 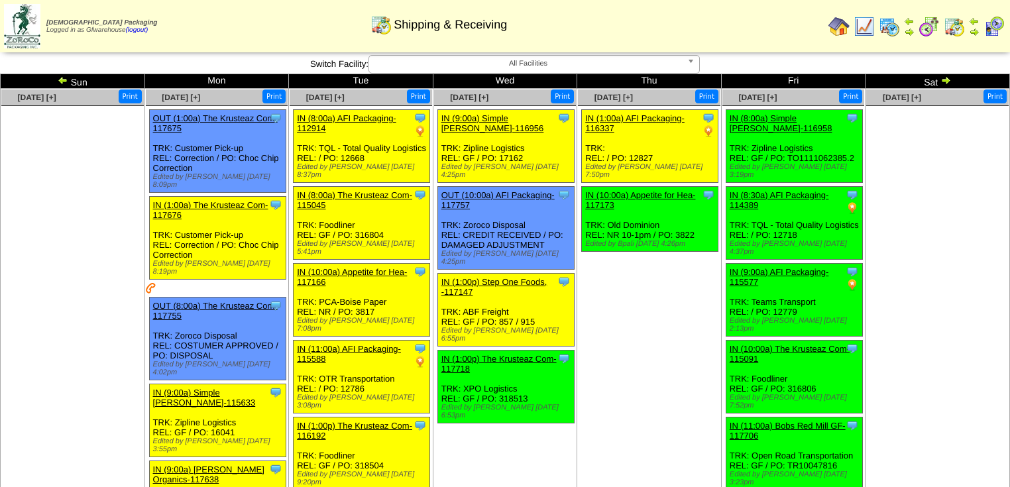 What do you see at coordinates (217, 339) in the screenshot?
I see `div: TRK: Zoroco Disposal REL: COSTUMER APPROVED / PO: DISPOSAL` at bounding box center [217, 339].